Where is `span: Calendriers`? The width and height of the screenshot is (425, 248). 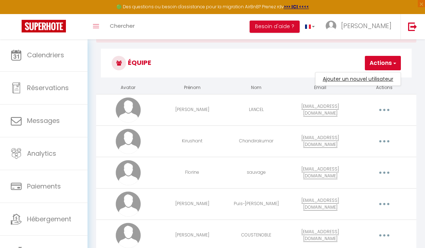 span: Calendriers is located at coordinates (45, 55).